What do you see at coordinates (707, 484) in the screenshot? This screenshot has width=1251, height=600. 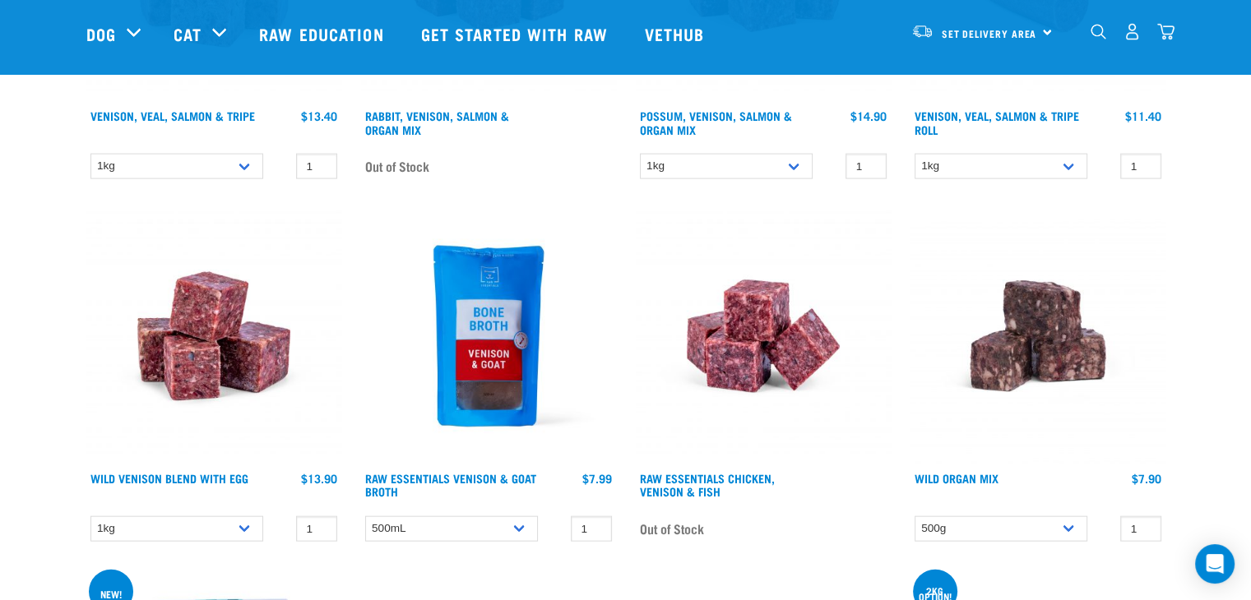 I see `a: Raw Essentials Chicken, Venison & Fish` at bounding box center [707, 484].